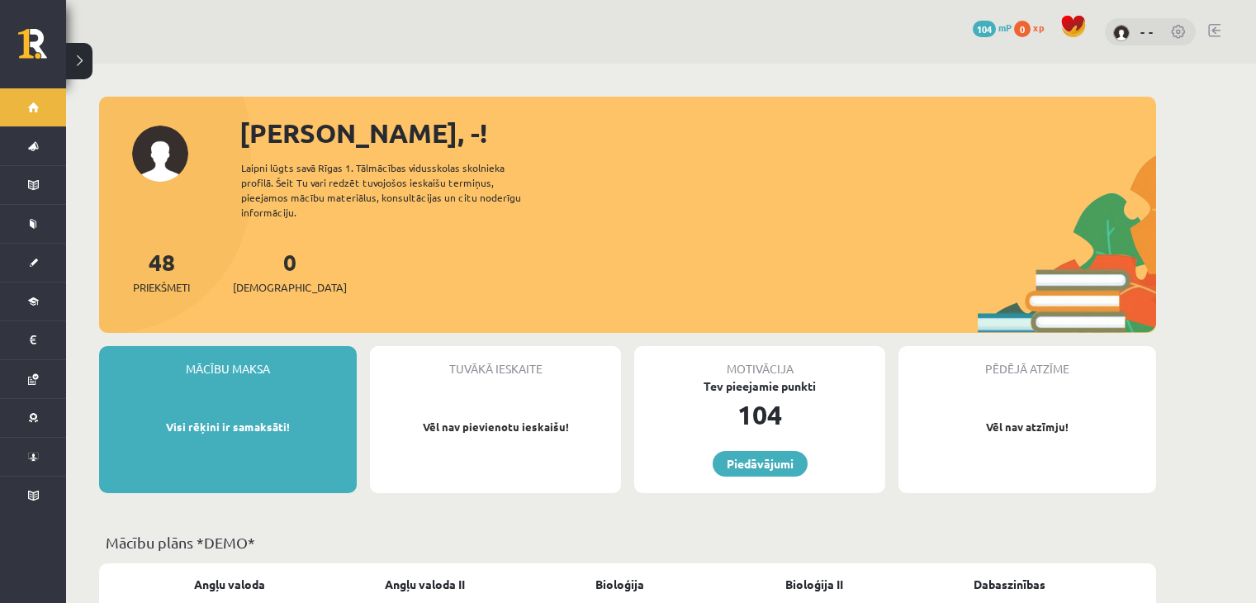  I want to click on span: xp, so click(1038, 27).